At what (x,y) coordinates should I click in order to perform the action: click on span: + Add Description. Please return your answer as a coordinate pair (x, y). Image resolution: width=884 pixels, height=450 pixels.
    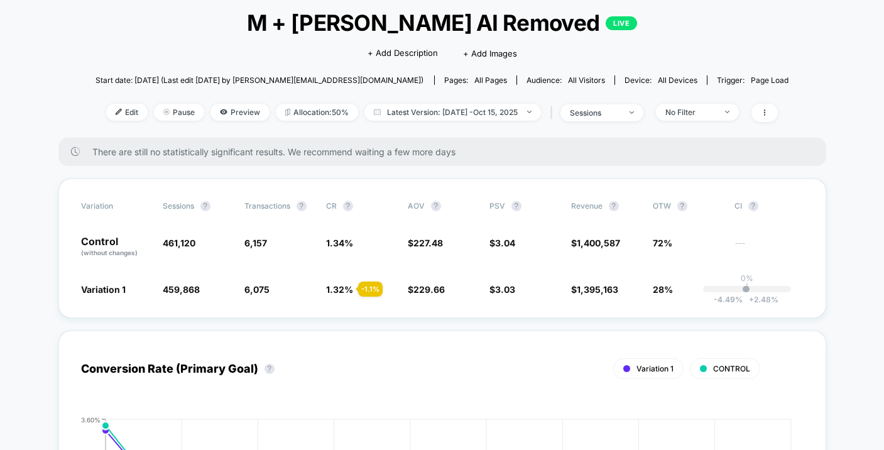
    Looking at the image, I should click on (403, 53).